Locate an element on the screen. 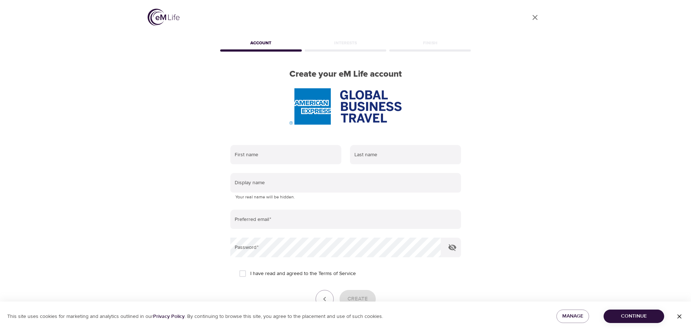 This screenshot has width=691, height=331. span: Manage is located at coordinates (573, 316).